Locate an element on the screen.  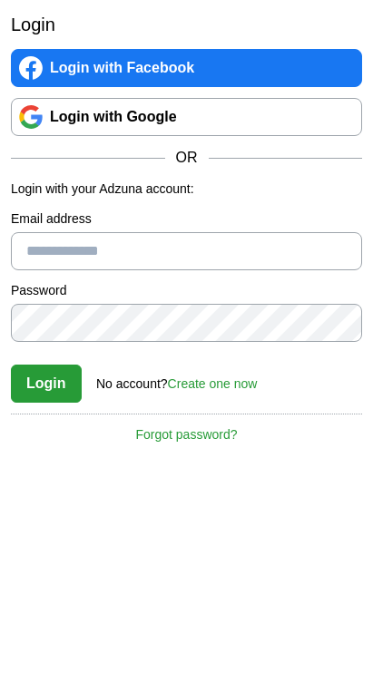
a: Create one now is located at coordinates (212, 384).